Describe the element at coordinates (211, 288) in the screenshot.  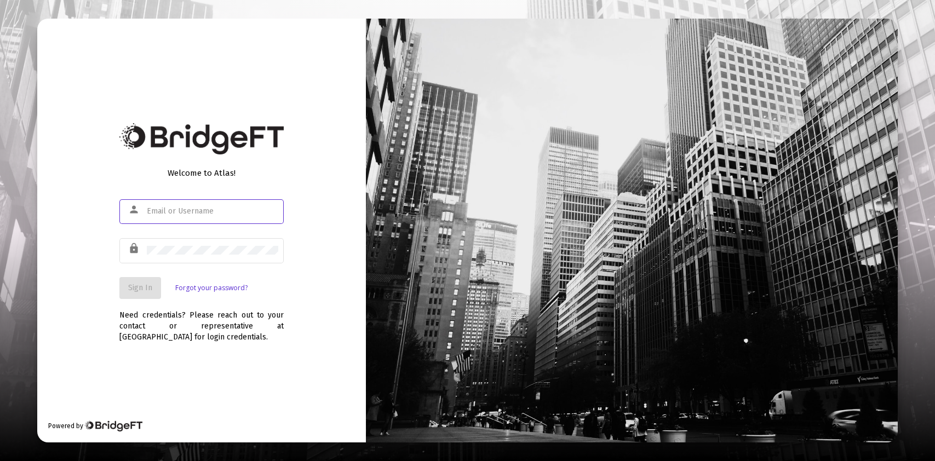
I see `a: Forgot your password?` at that location.